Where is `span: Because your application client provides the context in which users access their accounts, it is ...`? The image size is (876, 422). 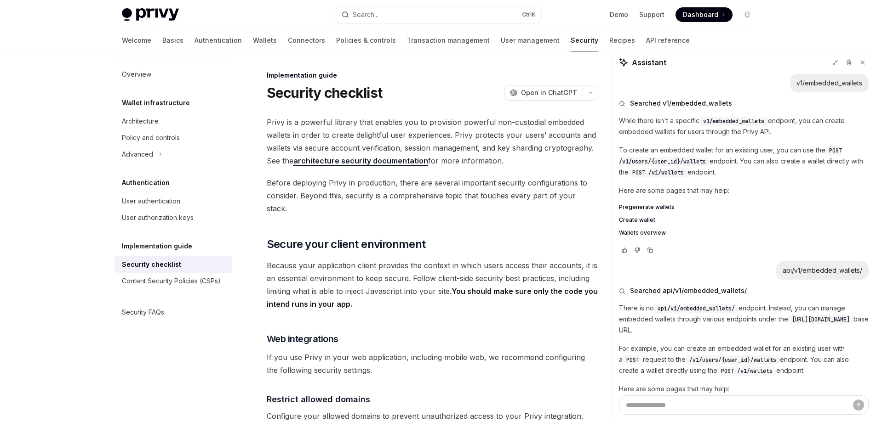 span: Because your application client provides the context in which users access their accounts, it is ... is located at coordinates (432, 285).